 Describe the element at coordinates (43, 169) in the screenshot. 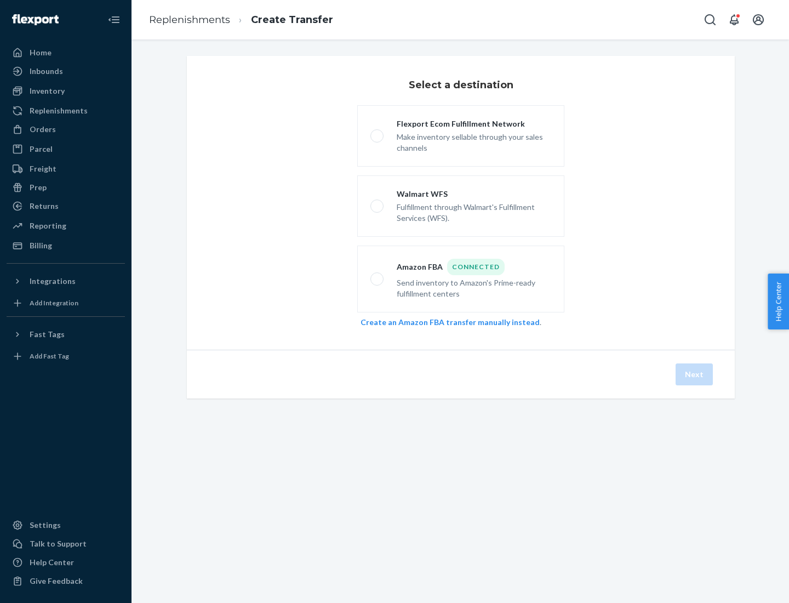

I see `div: Freight` at that location.